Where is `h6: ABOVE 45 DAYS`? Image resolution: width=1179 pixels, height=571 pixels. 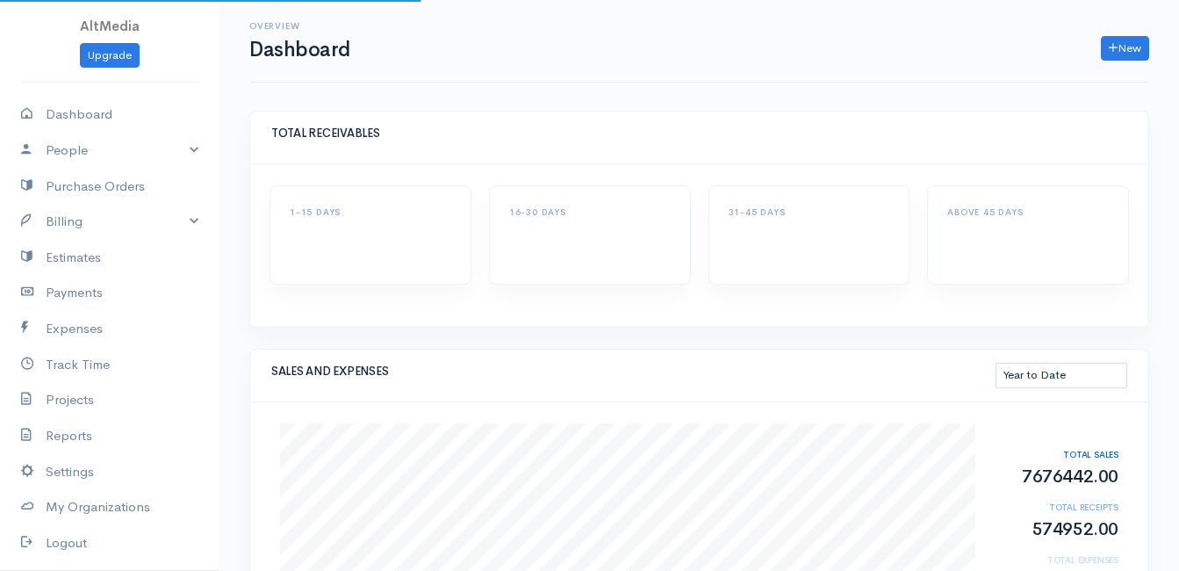 h6: ABOVE 45 DAYS is located at coordinates (1028, 212).